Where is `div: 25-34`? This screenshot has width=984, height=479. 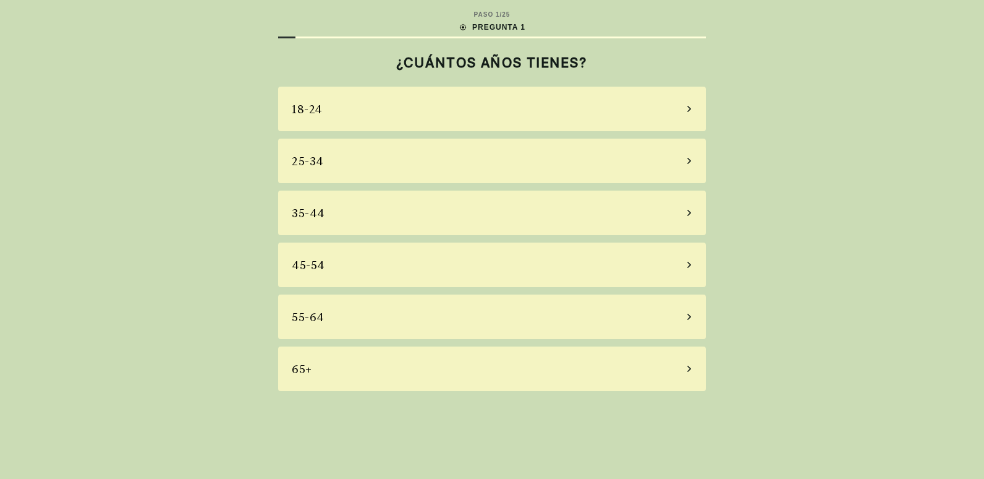 div: 25-34 is located at coordinates (308, 161).